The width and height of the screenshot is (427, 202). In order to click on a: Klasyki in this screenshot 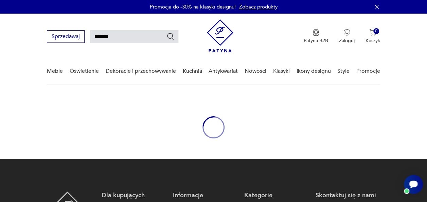, I will do `click(281, 71)`.